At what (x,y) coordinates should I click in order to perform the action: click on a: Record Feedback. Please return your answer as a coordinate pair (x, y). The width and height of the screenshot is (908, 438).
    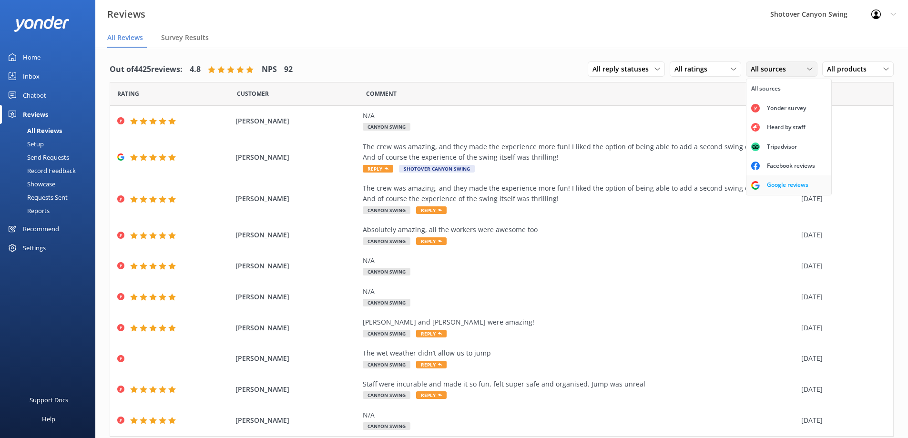
    Looking at the image, I should click on (51, 171).